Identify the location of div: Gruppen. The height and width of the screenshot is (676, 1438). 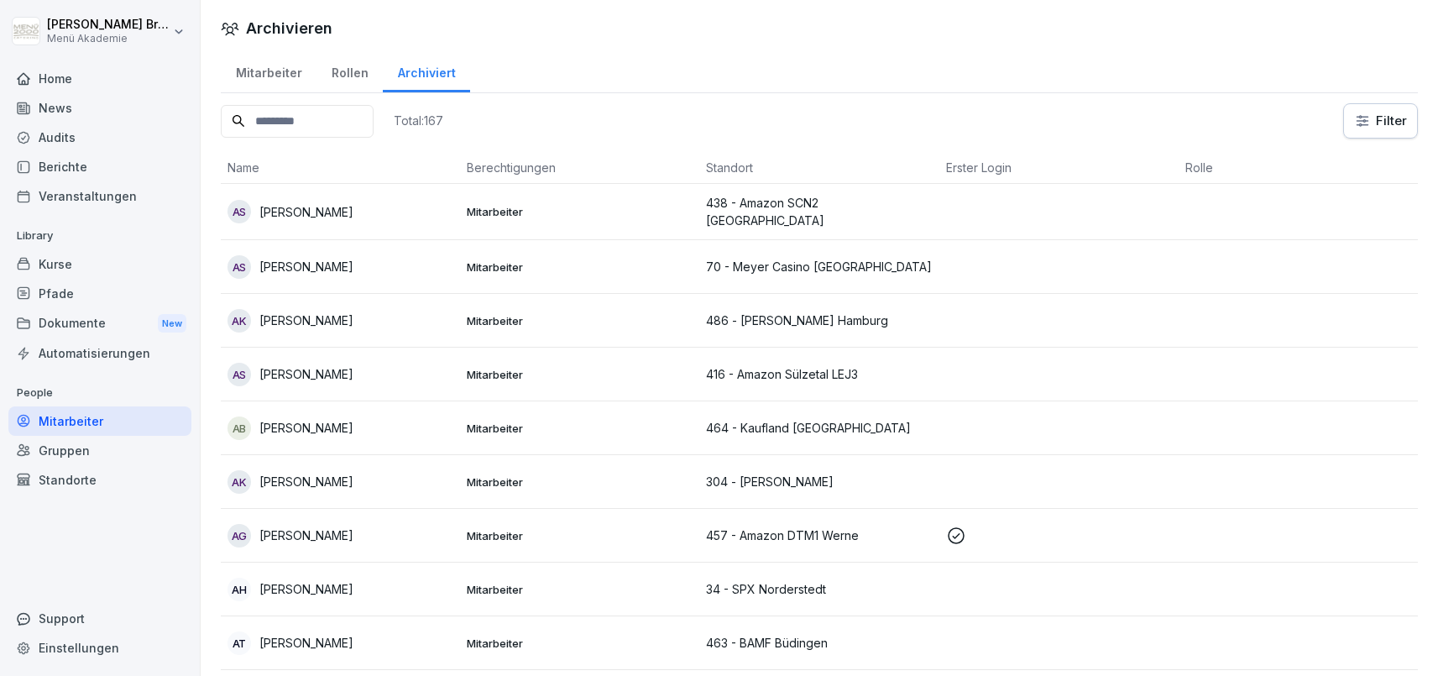
(100, 450).